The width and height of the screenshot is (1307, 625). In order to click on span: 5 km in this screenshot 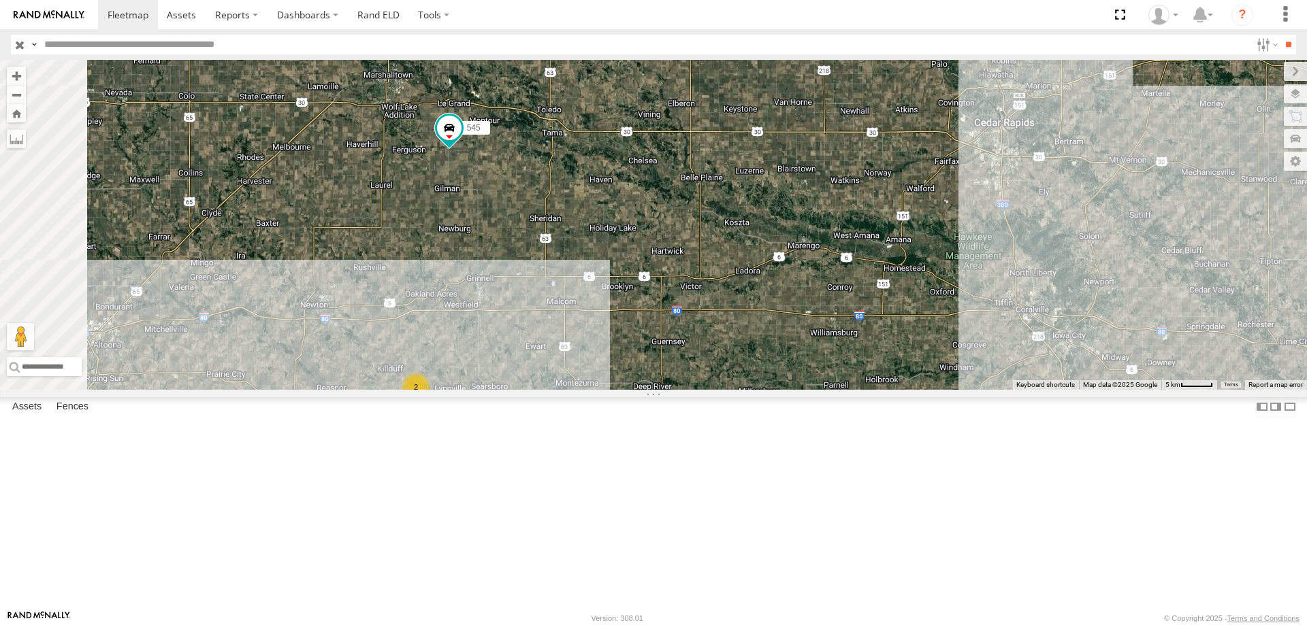, I will do `click(1173, 385)`.